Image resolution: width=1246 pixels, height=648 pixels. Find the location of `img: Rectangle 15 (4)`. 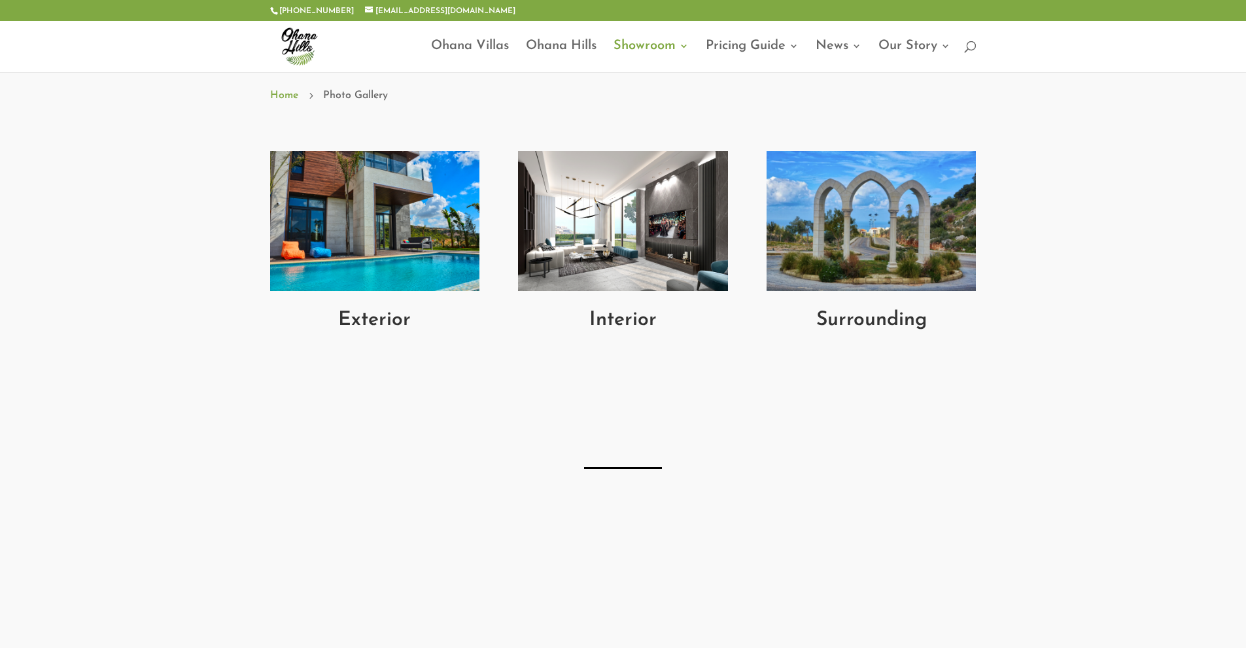

img: Rectangle 15 (4) is located at coordinates (871, 221).